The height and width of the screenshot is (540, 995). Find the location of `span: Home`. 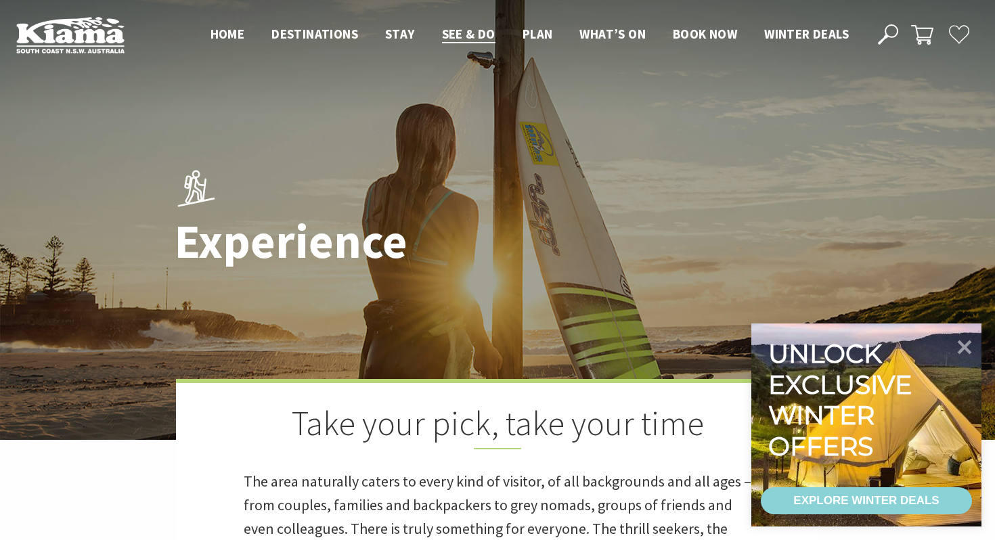

span: Home is located at coordinates (227, 34).